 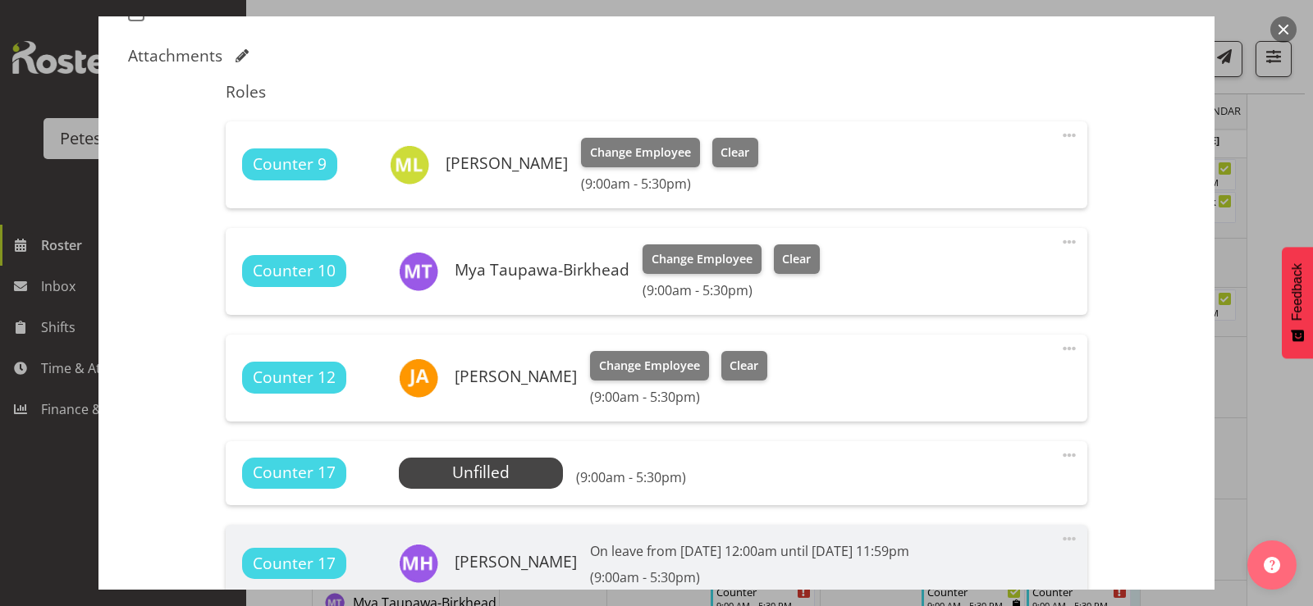 I want to click on h5: Attachments, so click(x=175, y=56).